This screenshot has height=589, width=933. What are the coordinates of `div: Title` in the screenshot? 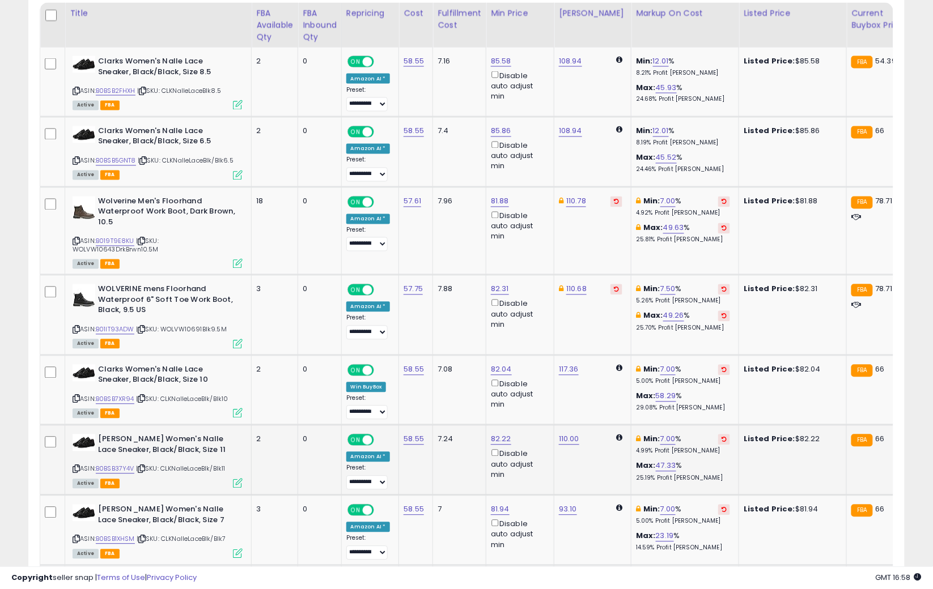 It's located at (158, 13).